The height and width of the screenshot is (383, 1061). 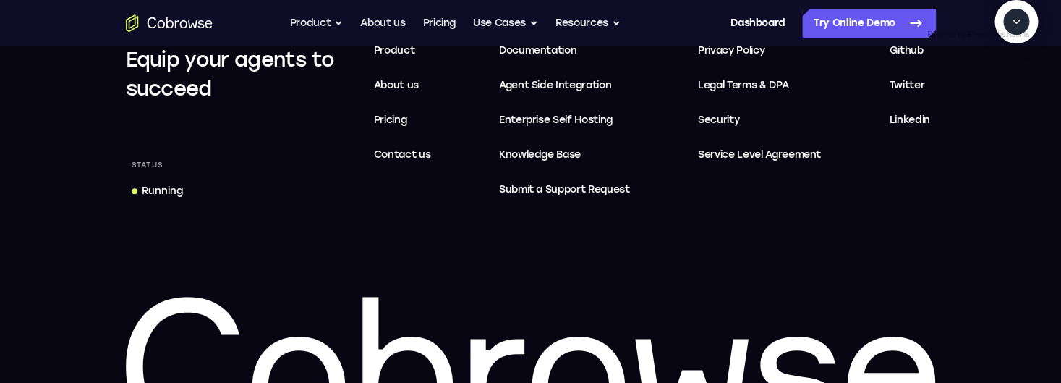 What do you see at coordinates (909, 85) in the screenshot?
I see `a: Twitter` at bounding box center [909, 85].